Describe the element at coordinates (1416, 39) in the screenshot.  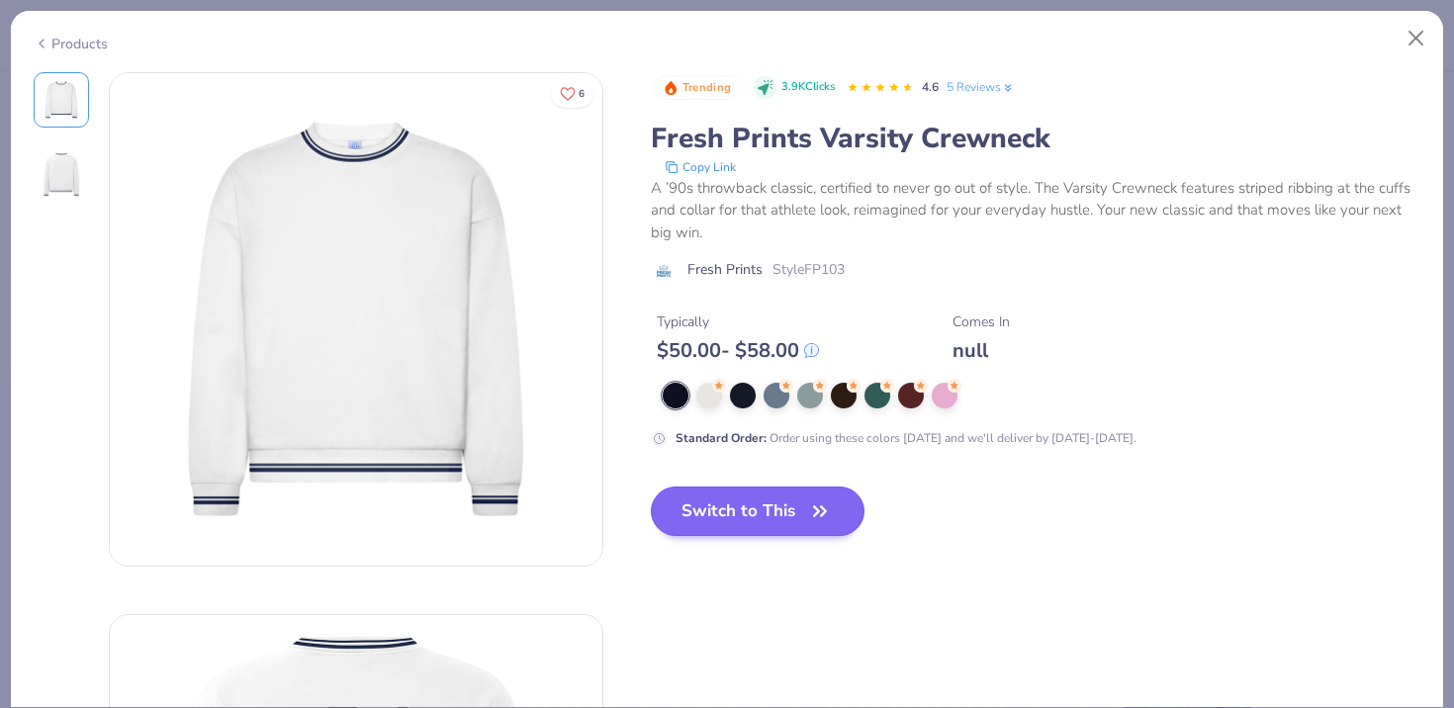
I see `button: Close` at that location.